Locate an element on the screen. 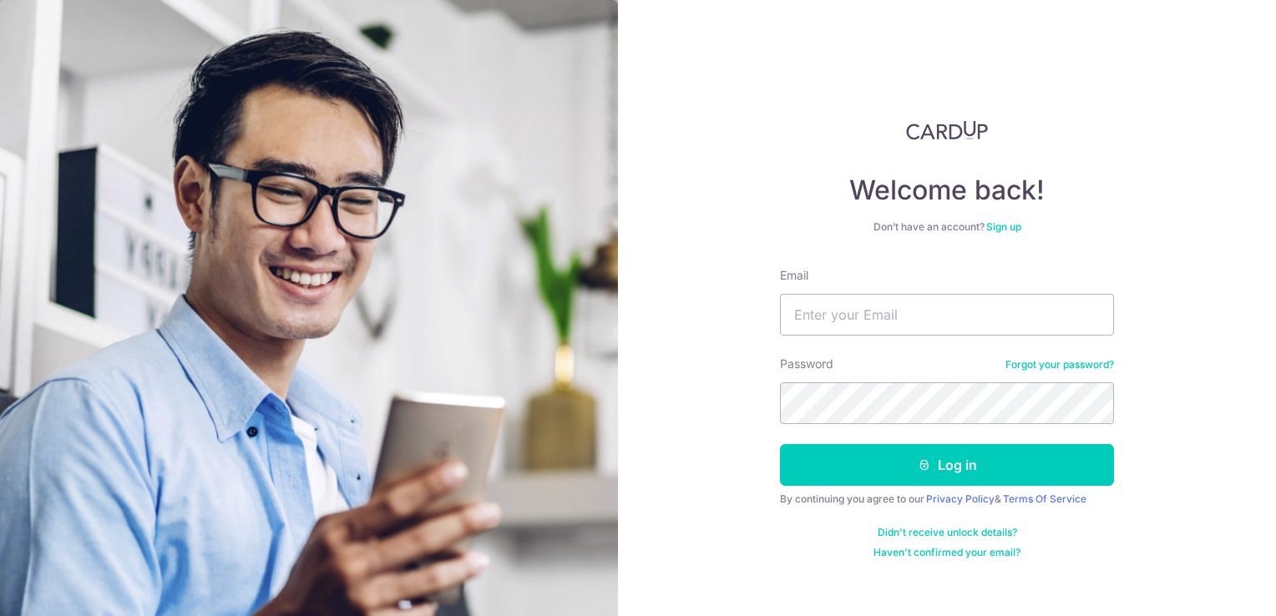  input: Enter your Email is located at coordinates (947, 315).